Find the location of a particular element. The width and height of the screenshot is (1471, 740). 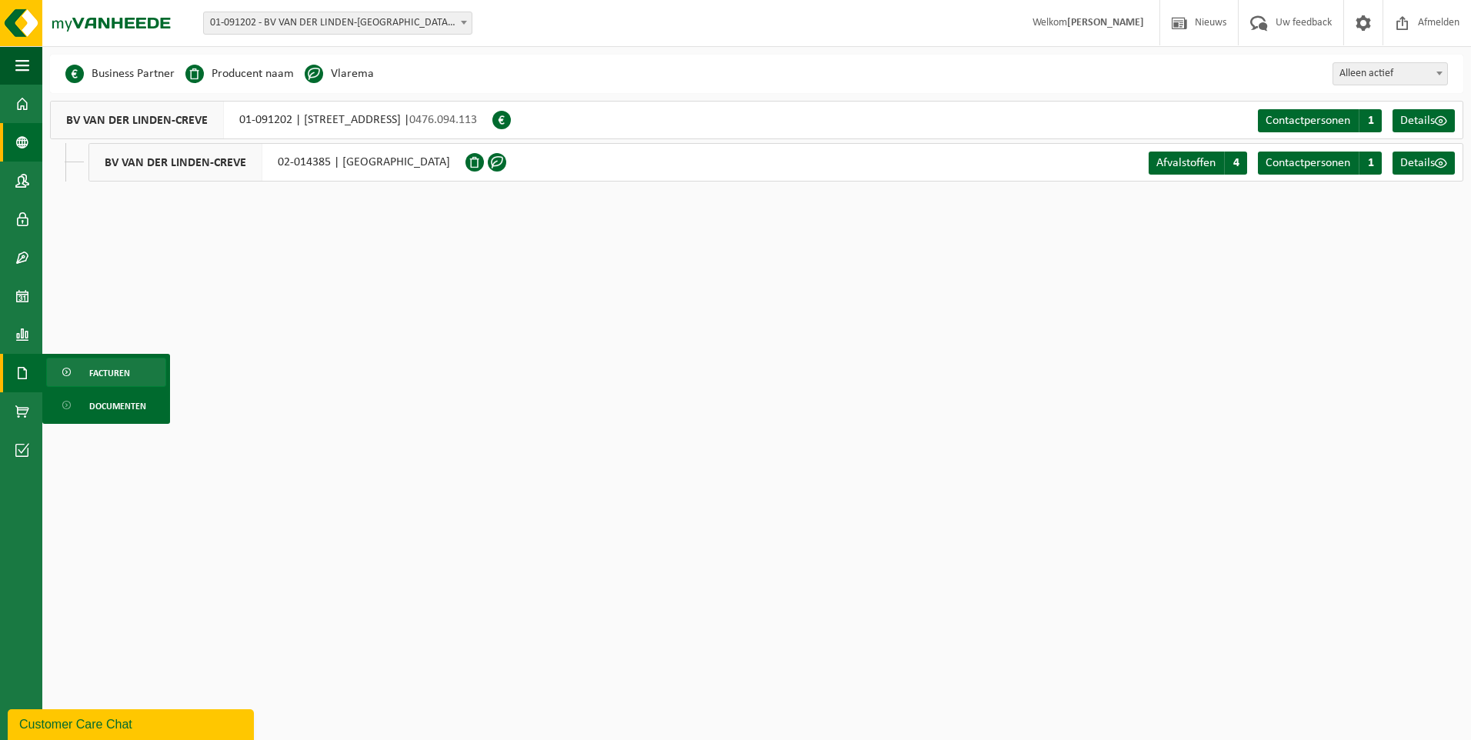

li: Vlarema is located at coordinates (339, 74).